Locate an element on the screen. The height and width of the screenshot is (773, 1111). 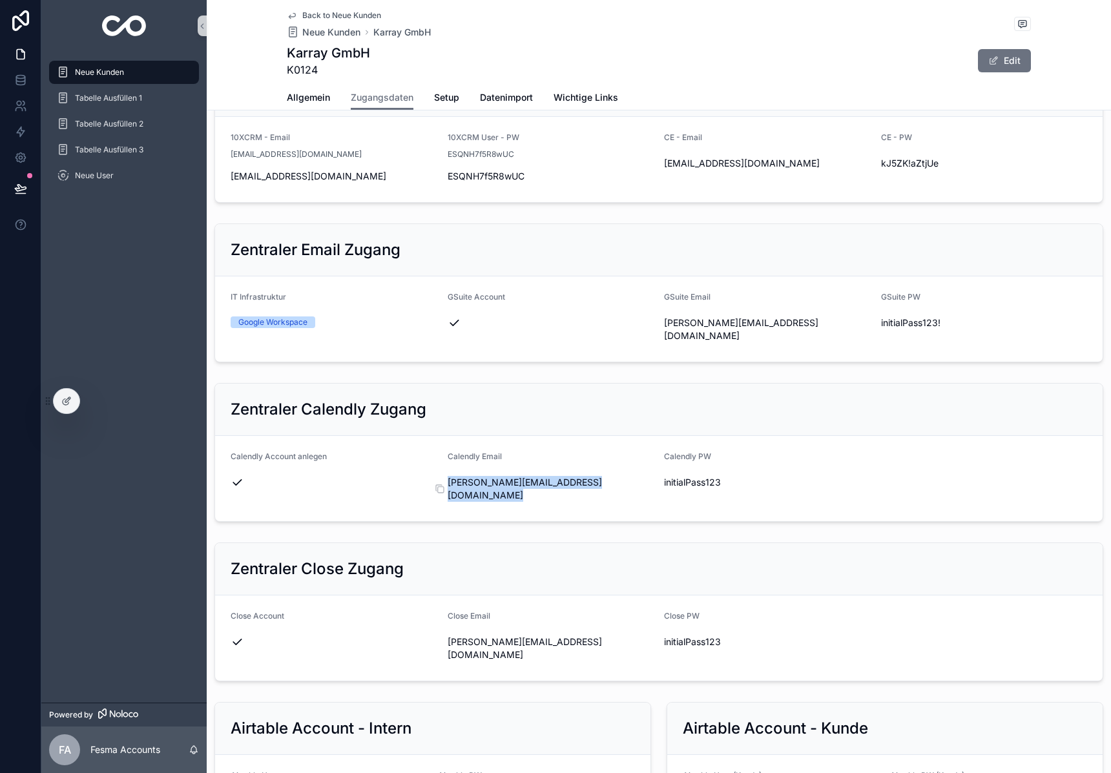
span: K0124 is located at coordinates (328, 70).